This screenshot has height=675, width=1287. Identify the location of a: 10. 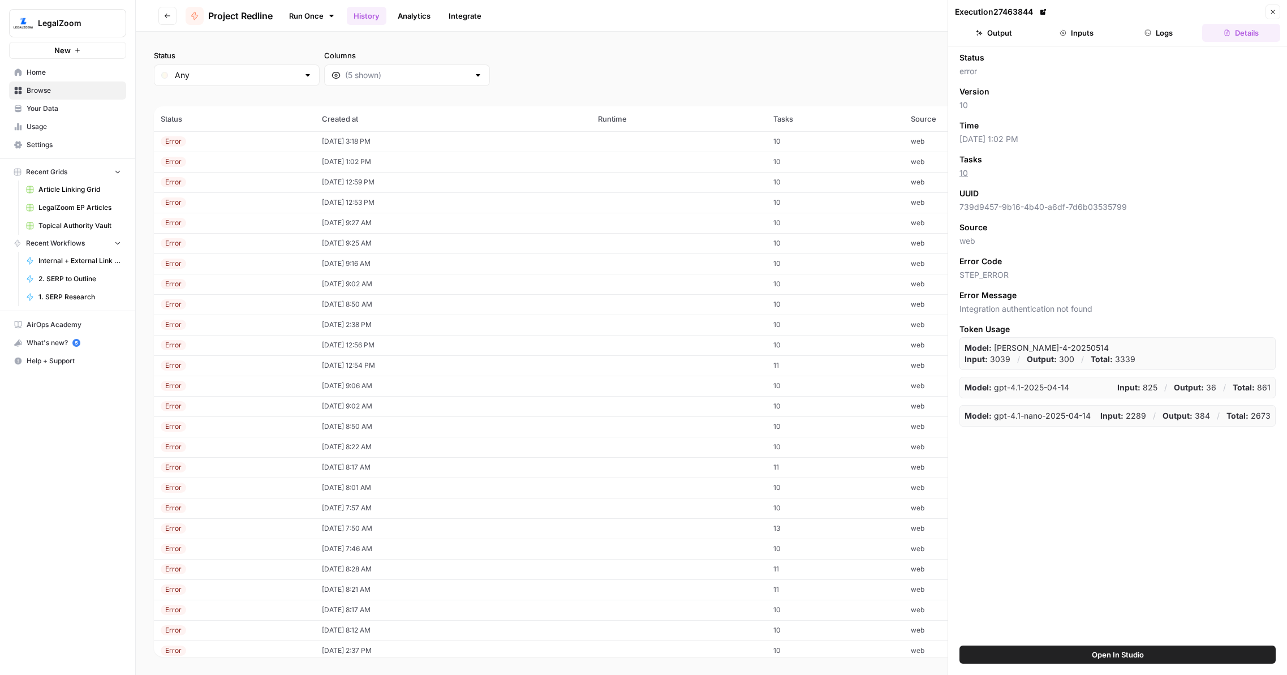
(964, 173).